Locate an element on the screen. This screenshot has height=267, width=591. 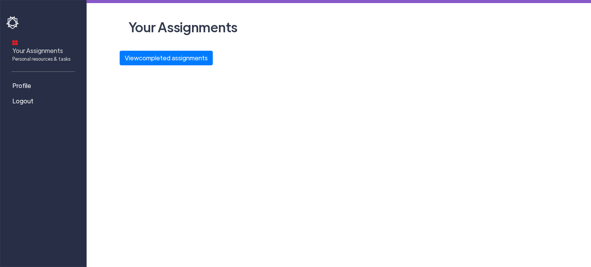
button: Viewcompleted assignments is located at coordinates (166, 58).